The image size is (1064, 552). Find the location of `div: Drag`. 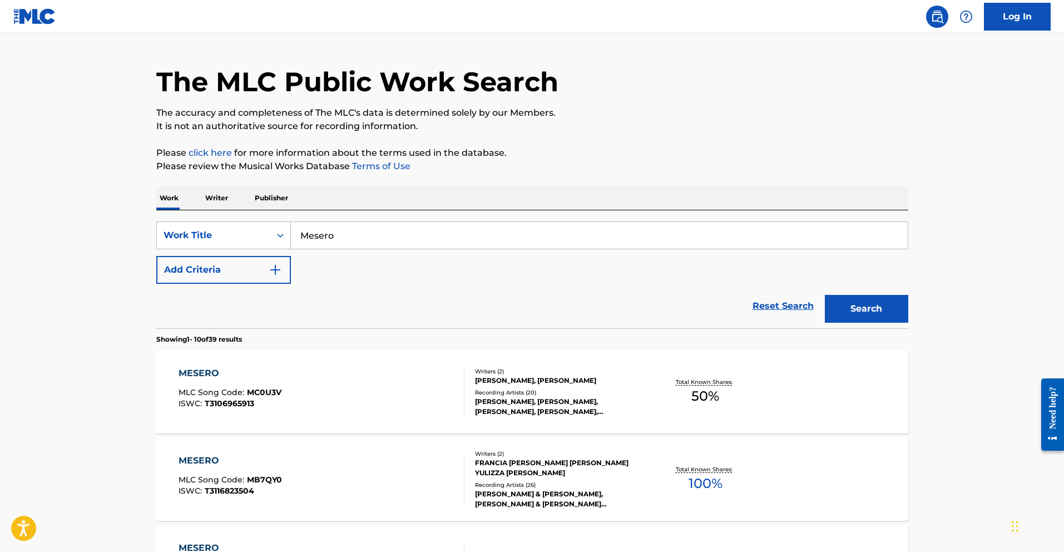

div: Drag is located at coordinates (1015, 526).